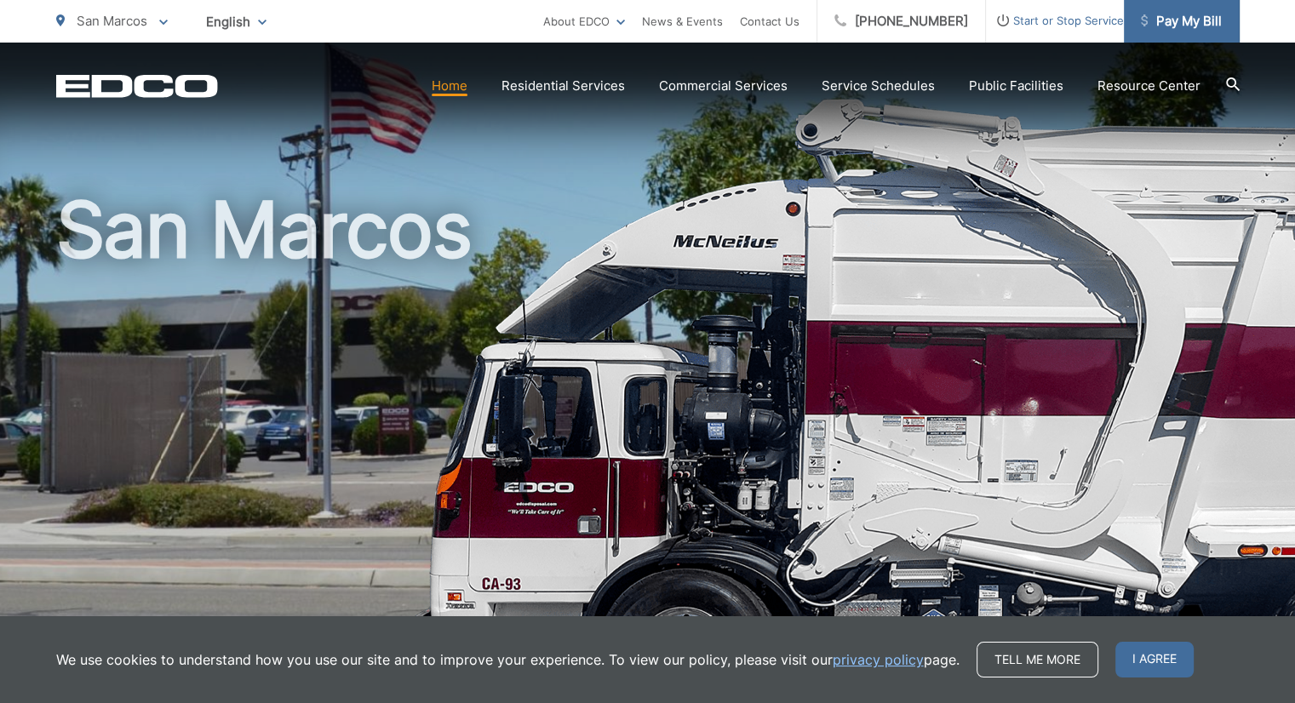  What do you see at coordinates (769, 21) in the screenshot?
I see `a: Contact Us` at bounding box center [769, 21].